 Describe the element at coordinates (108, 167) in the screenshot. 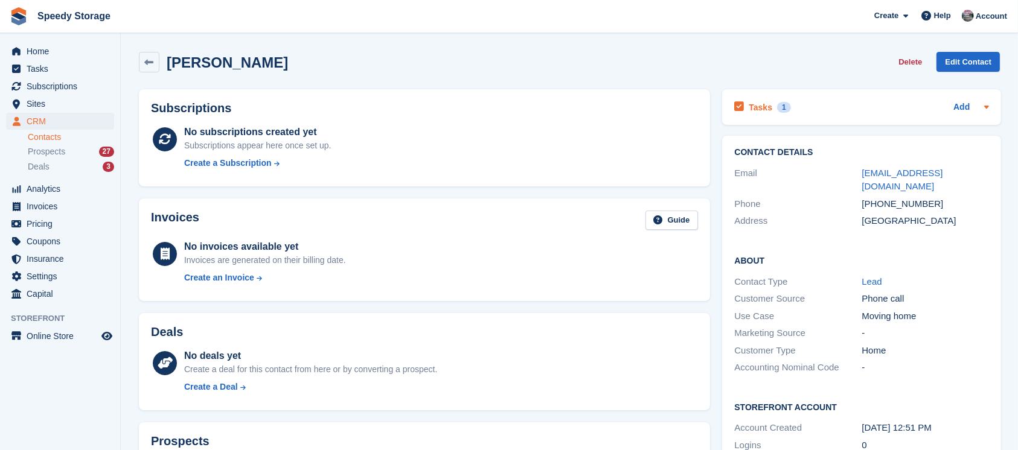

I see `div: 3` at that location.